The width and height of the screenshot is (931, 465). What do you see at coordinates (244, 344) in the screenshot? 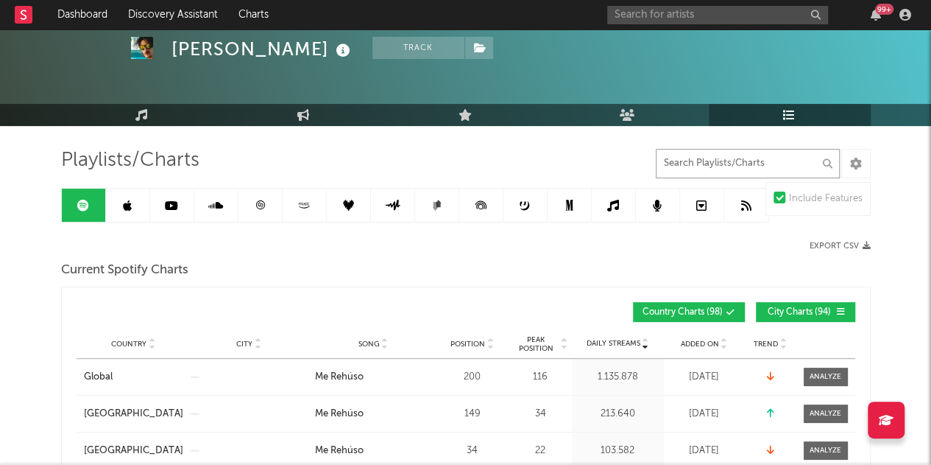
I see `span: City` at bounding box center [244, 344].